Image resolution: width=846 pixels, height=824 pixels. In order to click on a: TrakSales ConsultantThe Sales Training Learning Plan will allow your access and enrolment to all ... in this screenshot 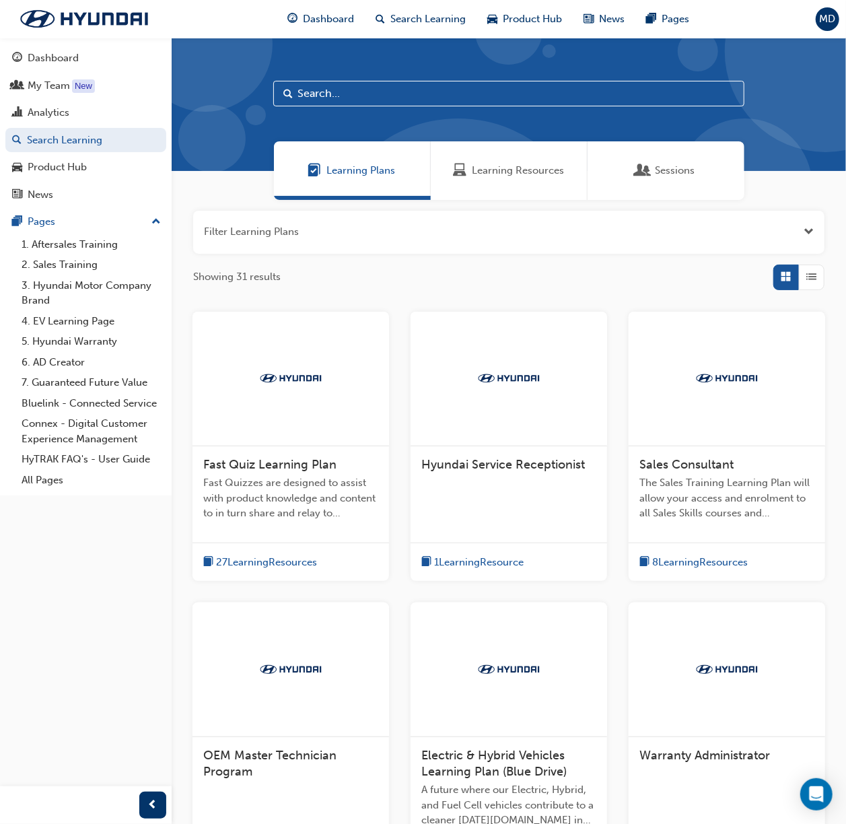, I will do `click(727, 446)`.